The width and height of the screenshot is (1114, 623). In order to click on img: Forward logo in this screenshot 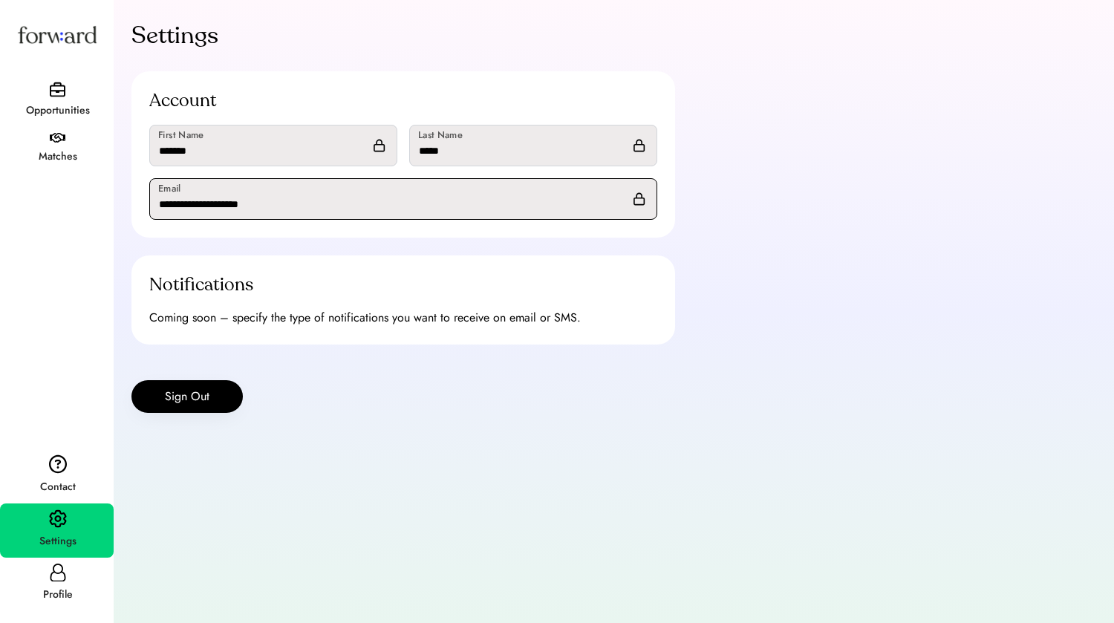, I will do `click(57, 34)`.